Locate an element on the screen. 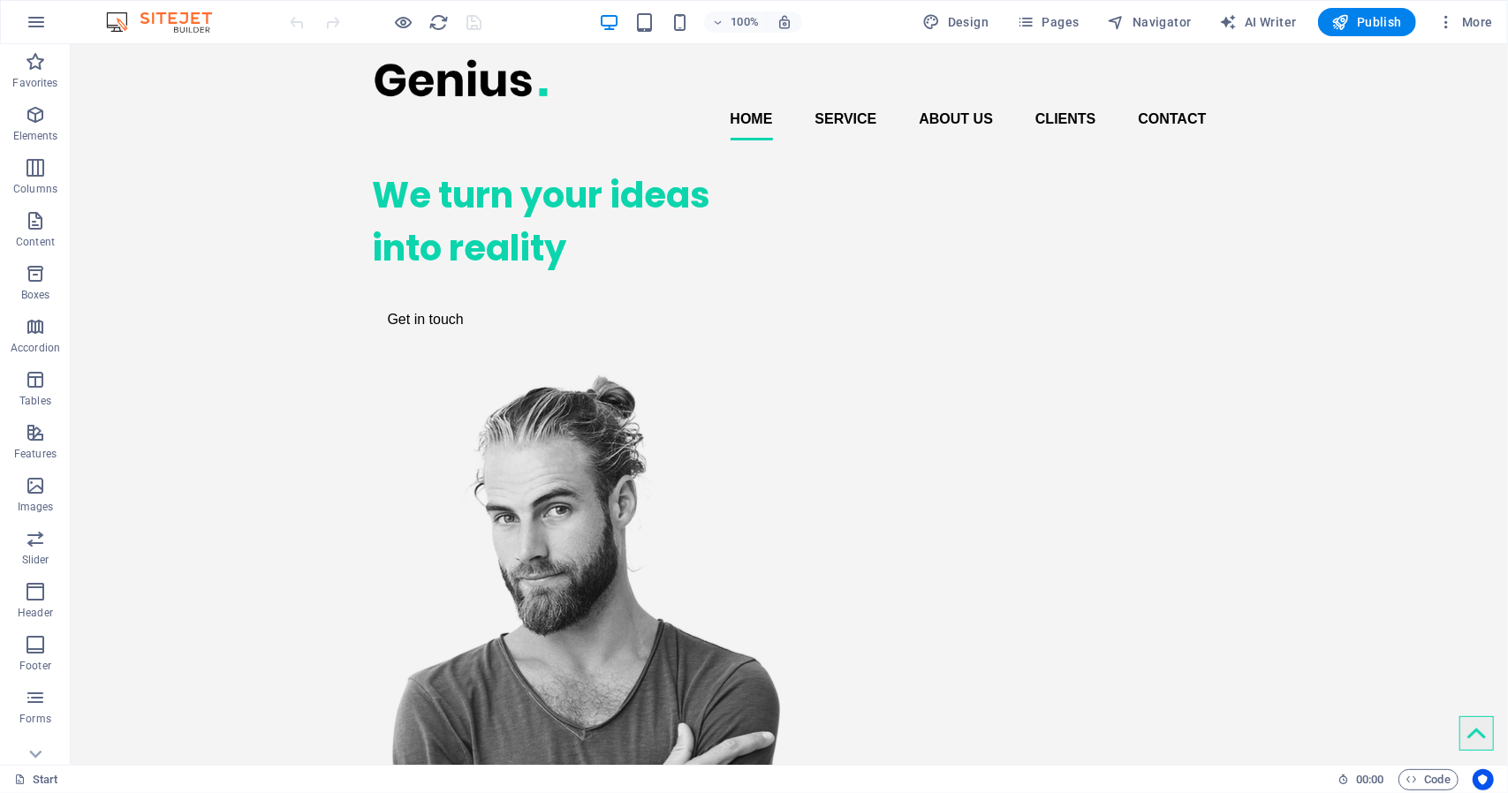  h6: 100% is located at coordinates (745, 22).